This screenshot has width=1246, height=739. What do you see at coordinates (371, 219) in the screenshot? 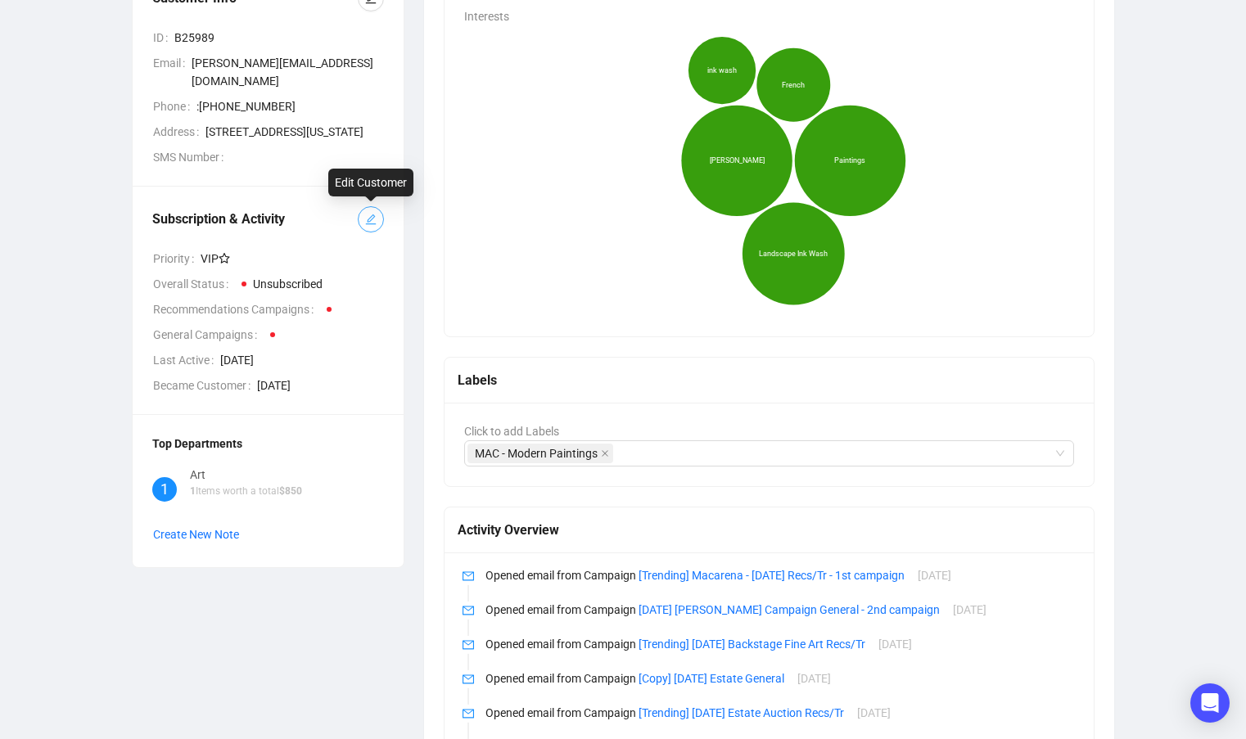
I see `span: edit` at bounding box center [371, 219].